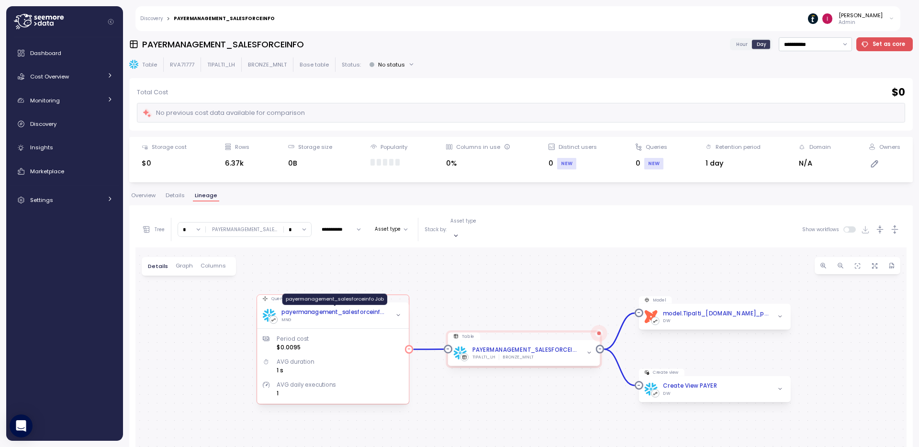 The width and height of the screenshot is (919, 447). I want to click on span: Monitoring, so click(45, 101).